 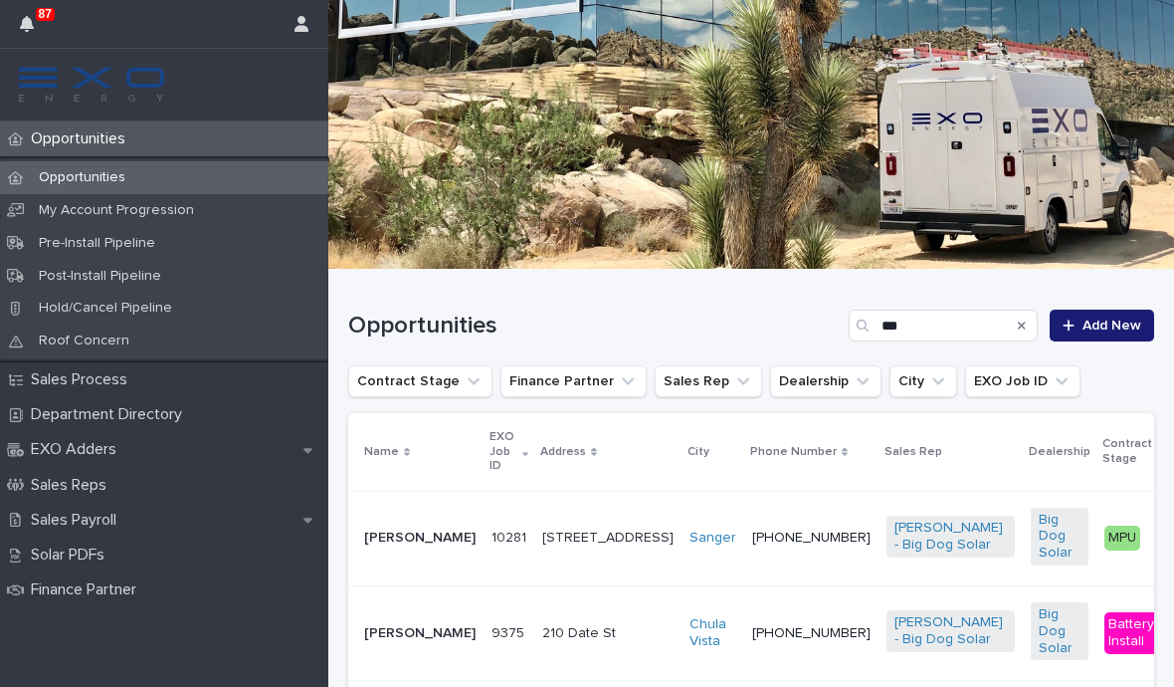 What do you see at coordinates (33, 30) in the screenshot?
I see `div: 87` at bounding box center [33, 30].